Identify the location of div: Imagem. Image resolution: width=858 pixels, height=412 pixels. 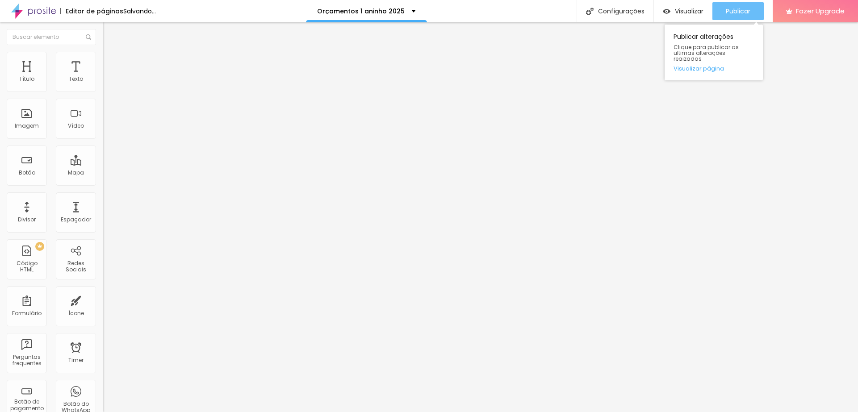
(27, 126).